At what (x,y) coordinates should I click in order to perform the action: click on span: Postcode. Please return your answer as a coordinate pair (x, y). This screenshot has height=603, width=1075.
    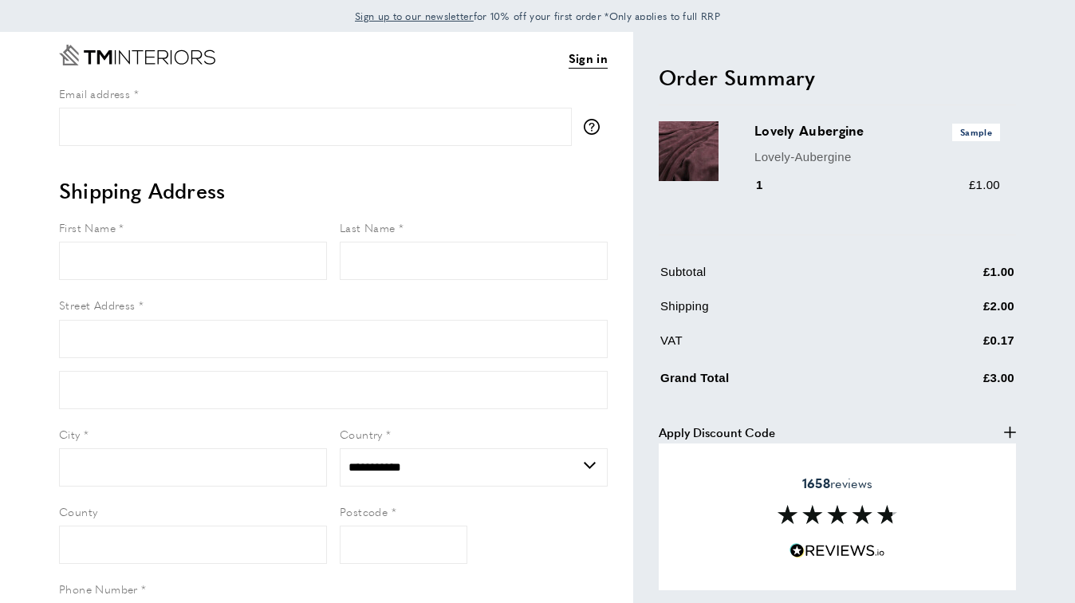
    Looking at the image, I should click on (364, 511).